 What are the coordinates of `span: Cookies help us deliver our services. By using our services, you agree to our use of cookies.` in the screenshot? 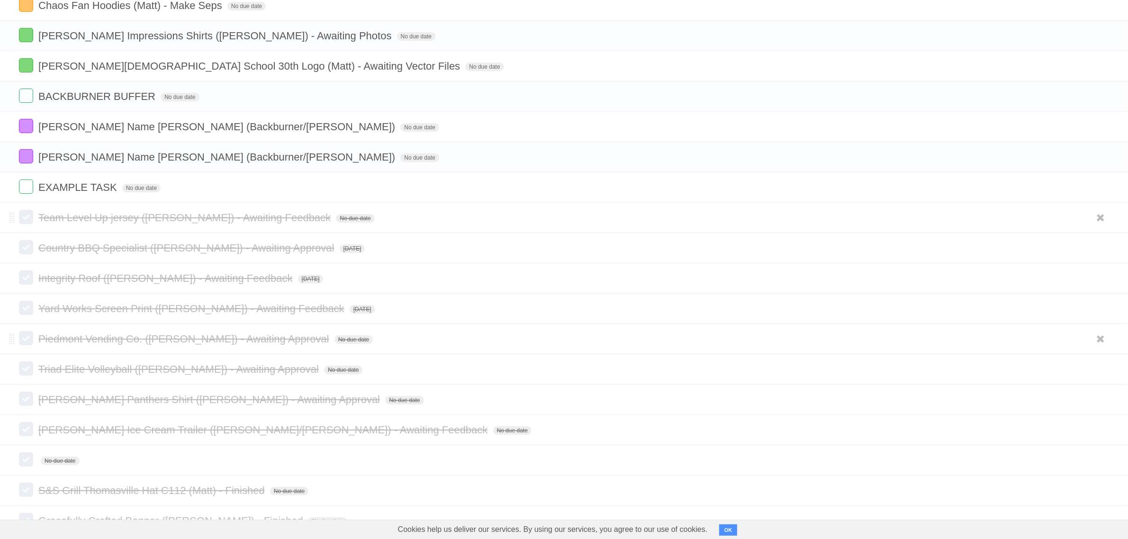 It's located at (553, 529).